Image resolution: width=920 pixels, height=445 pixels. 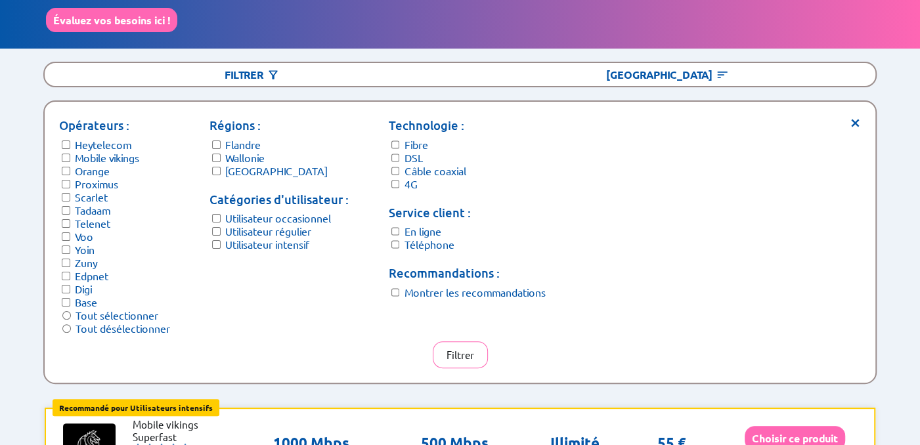 I want to click on label: Telenet, so click(x=93, y=223).